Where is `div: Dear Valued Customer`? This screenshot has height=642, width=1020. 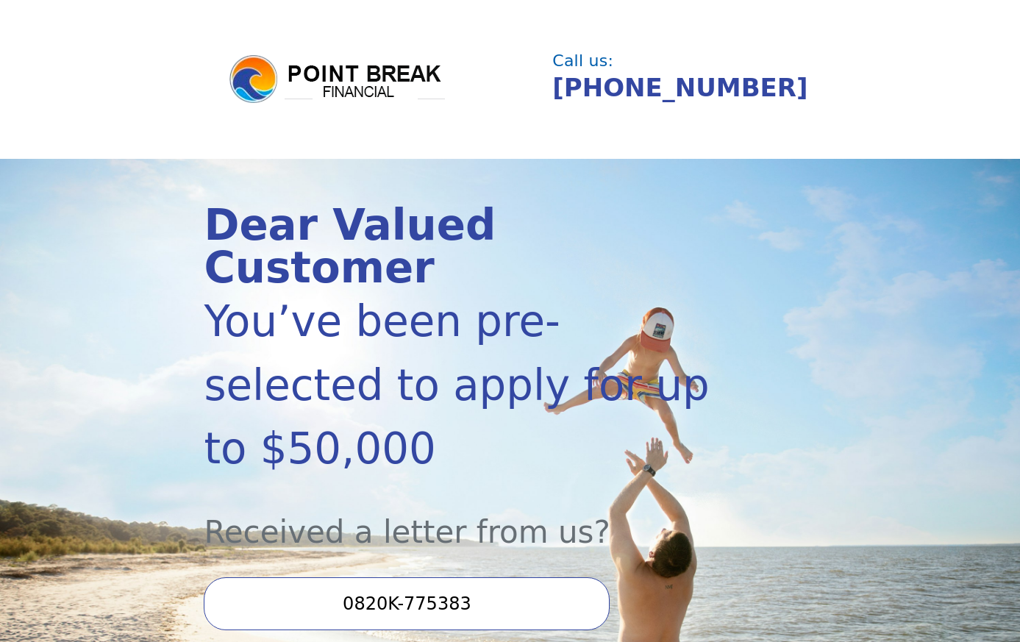 div: Dear Valued Customer is located at coordinates (463, 247).